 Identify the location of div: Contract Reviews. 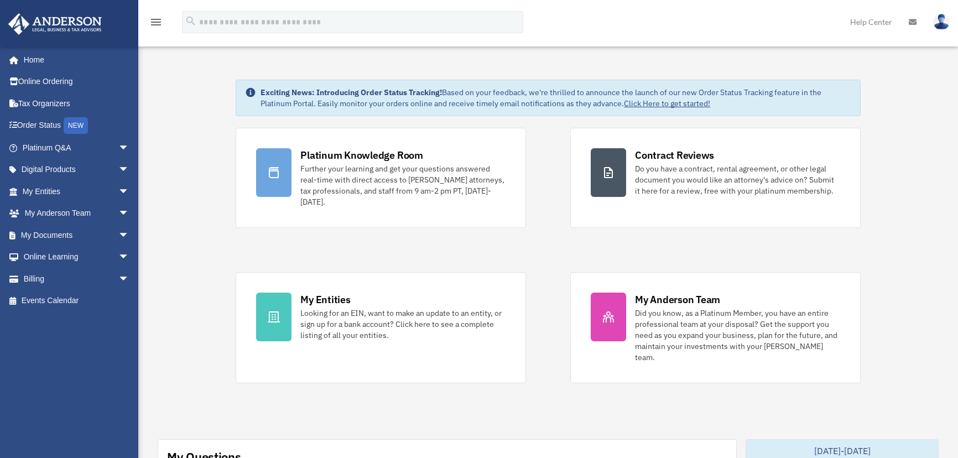
(674, 155).